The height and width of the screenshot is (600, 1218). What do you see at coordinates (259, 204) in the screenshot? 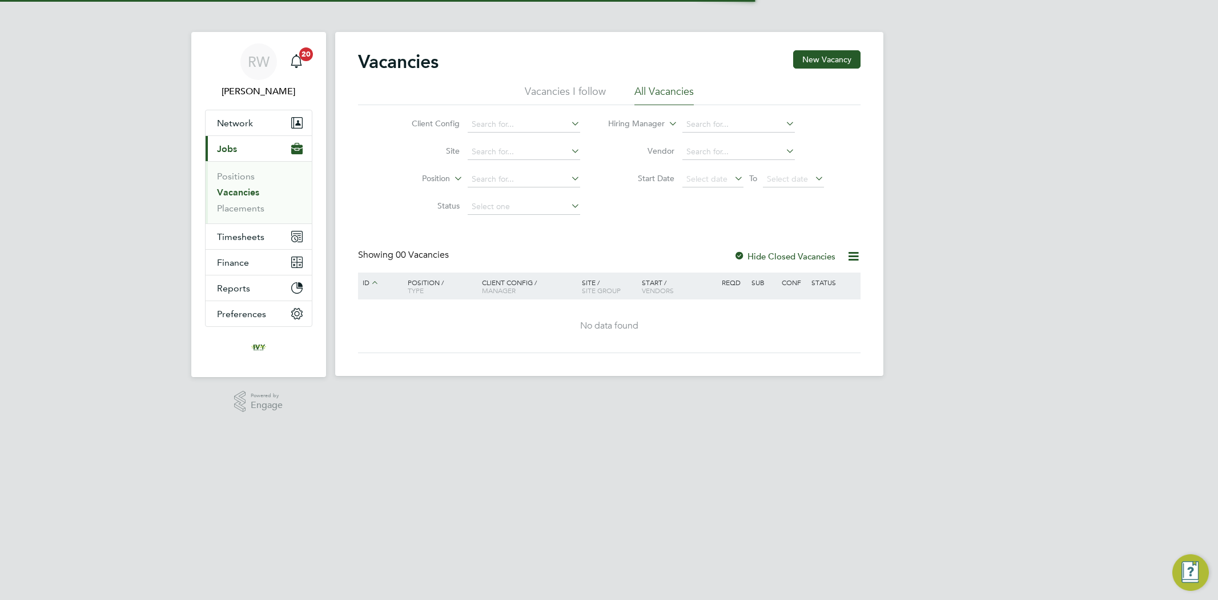
I see `nav: Main navigation` at bounding box center [259, 204].